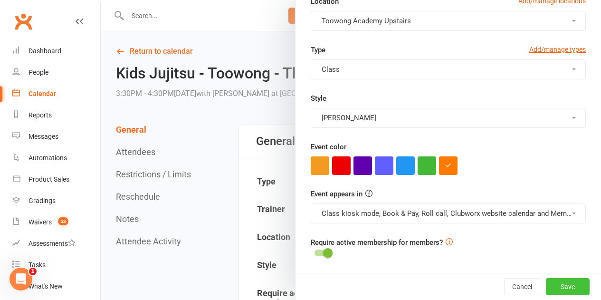 This screenshot has height=300, width=601. I want to click on label: Event appears in, so click(336, 194).